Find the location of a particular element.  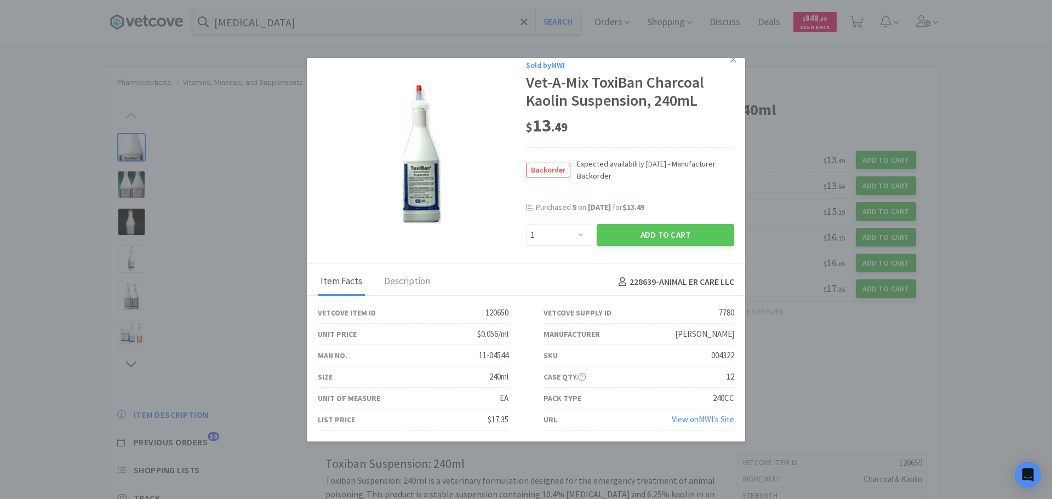

span: $13.49 is located at coordinates (634, 207).